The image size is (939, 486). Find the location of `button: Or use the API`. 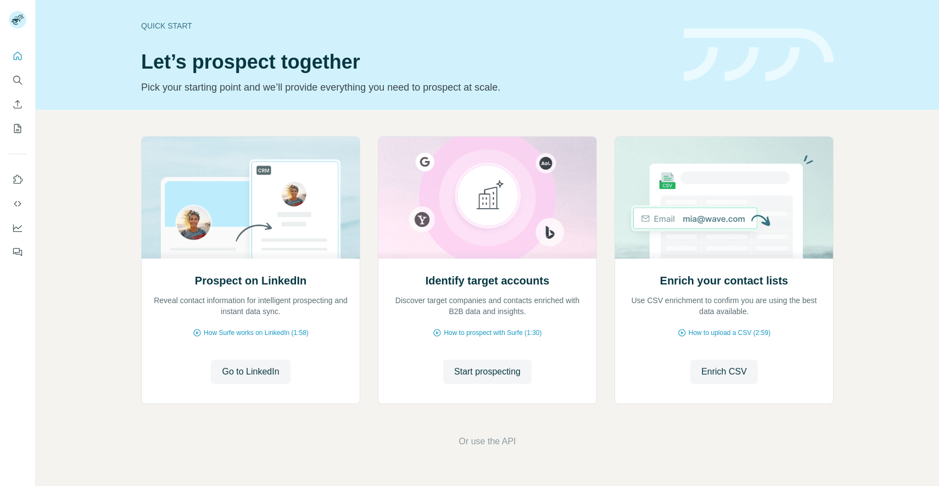

button: Or use the API is located at coordinates (487, 442).